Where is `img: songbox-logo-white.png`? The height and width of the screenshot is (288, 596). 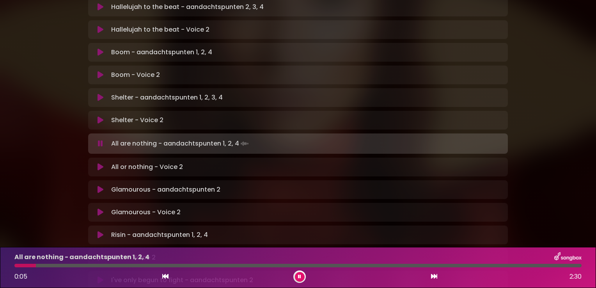 img: songbox-logo-white.png is located at coordinates (568, 257).